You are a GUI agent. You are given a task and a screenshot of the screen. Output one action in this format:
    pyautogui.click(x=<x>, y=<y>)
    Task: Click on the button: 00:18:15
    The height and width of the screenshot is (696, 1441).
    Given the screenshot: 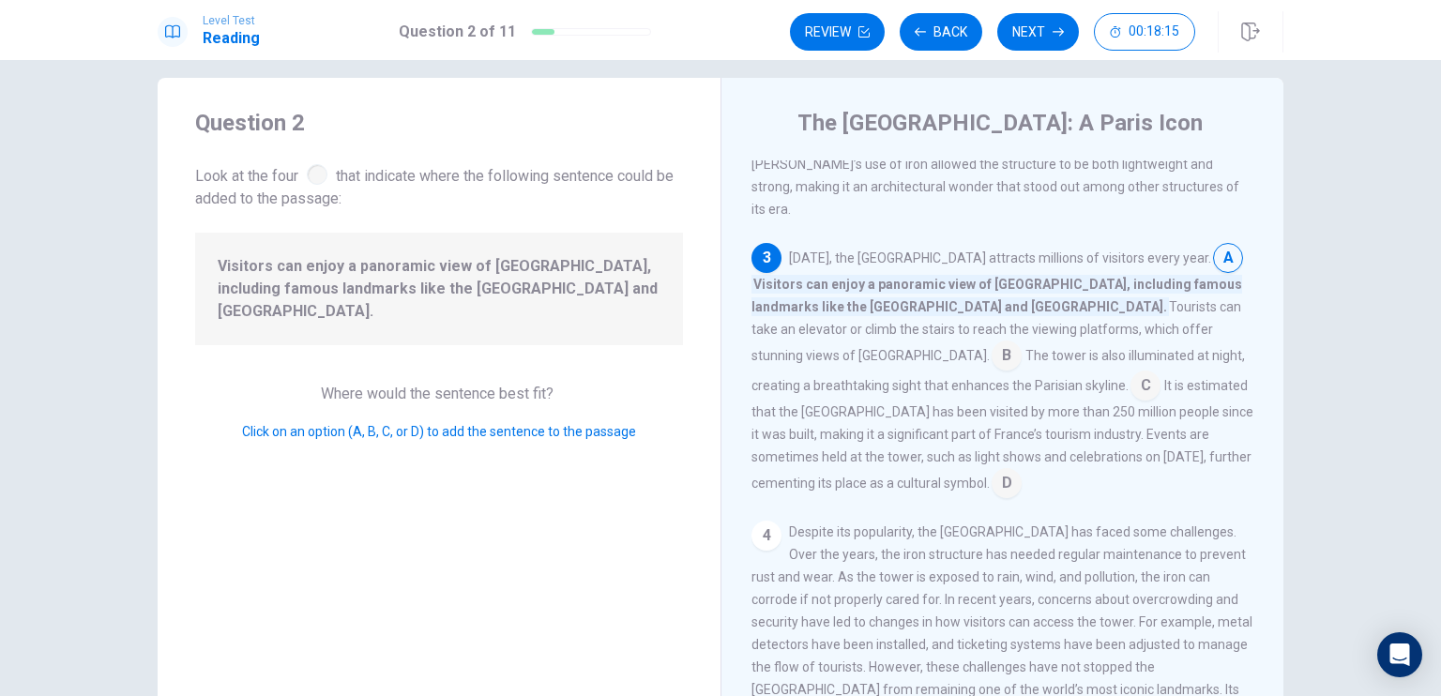 What is the action you would take?
    pyautogui.click(x=1145, y=32)
    